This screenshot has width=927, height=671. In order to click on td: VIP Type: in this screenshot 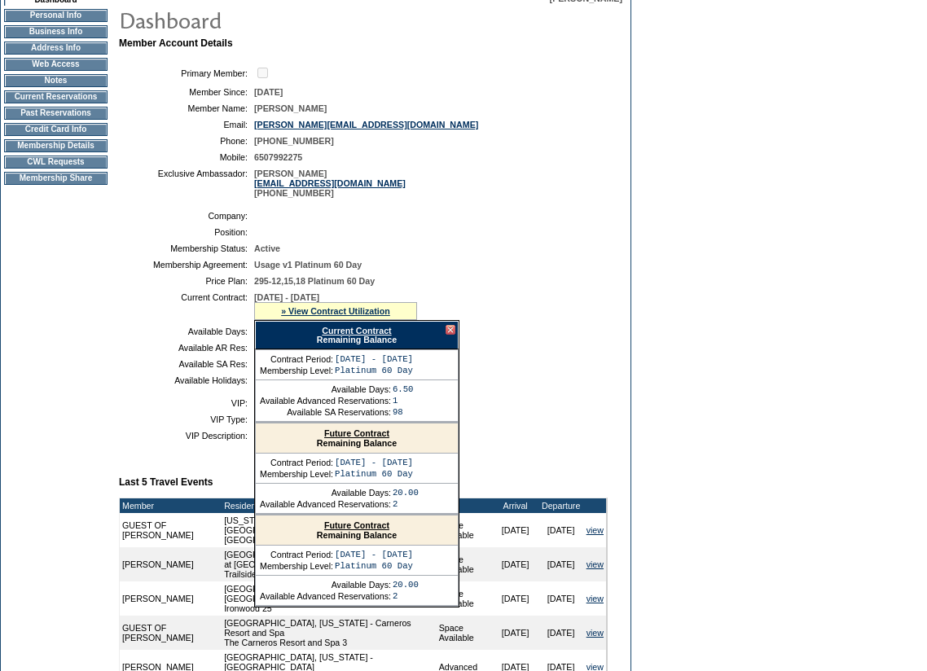, I will do `click(187, 419)`.